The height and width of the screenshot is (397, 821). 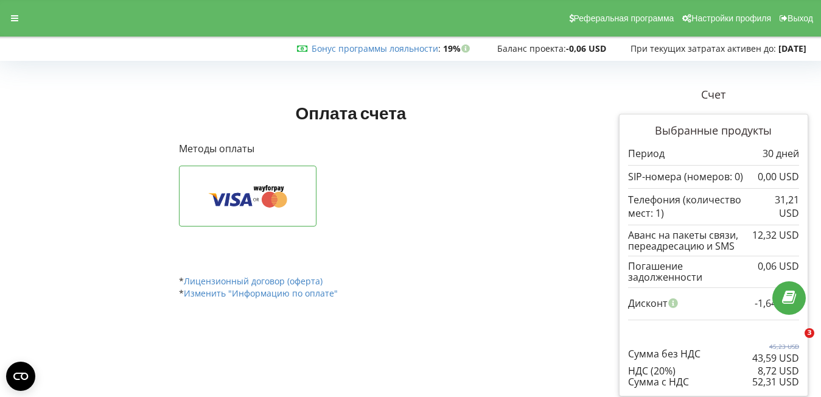 I want to click on p: 43,59 USD, so click(x=776, y=358).